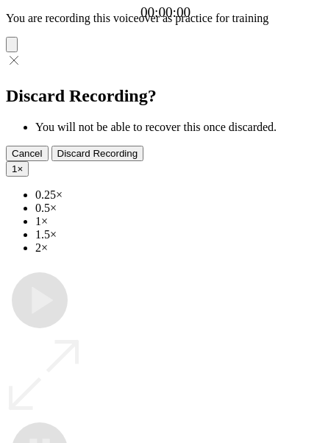 The image size is (331, 443). I want to click on button: Cancel, so click(27, 153).